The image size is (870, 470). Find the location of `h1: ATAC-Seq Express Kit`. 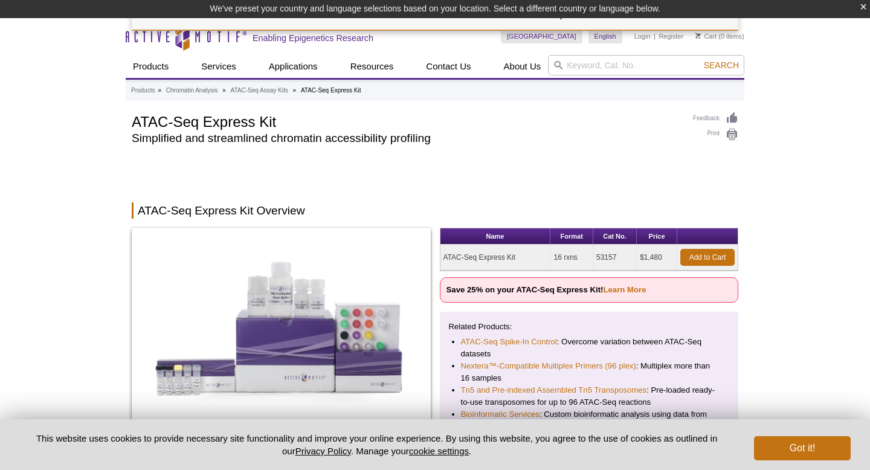

h1: ATAC-Seq Express Kit is located at coordinates (406, 121).